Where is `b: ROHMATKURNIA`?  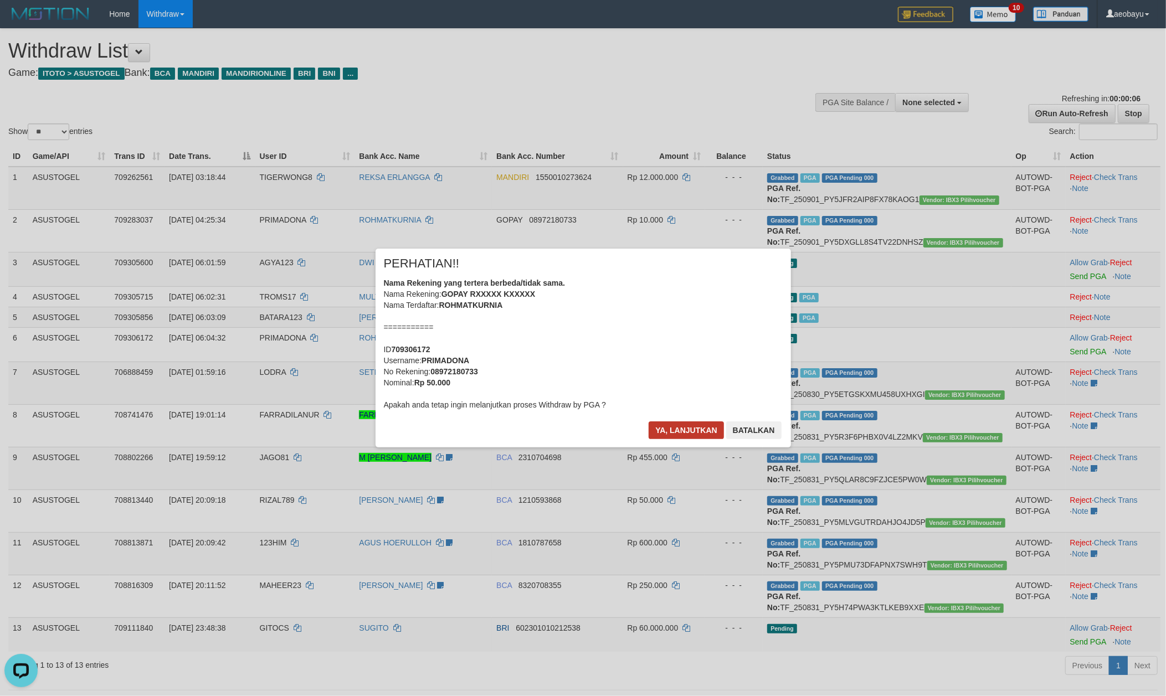 b: ROHMATKURNIA is located at coordinates (471, 305).